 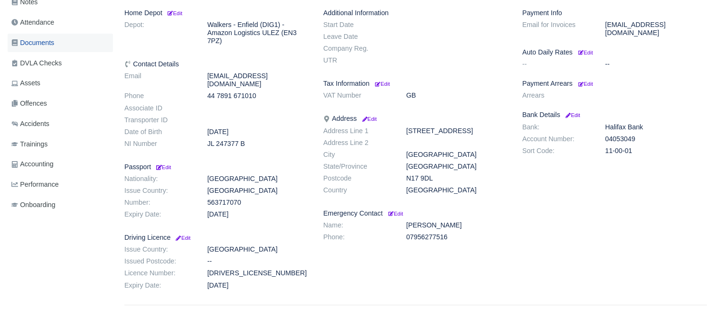 What do you see at coordinates (60, 124) in the screenshot?
I see `a: Accidents` at bounding box center [60, 124].